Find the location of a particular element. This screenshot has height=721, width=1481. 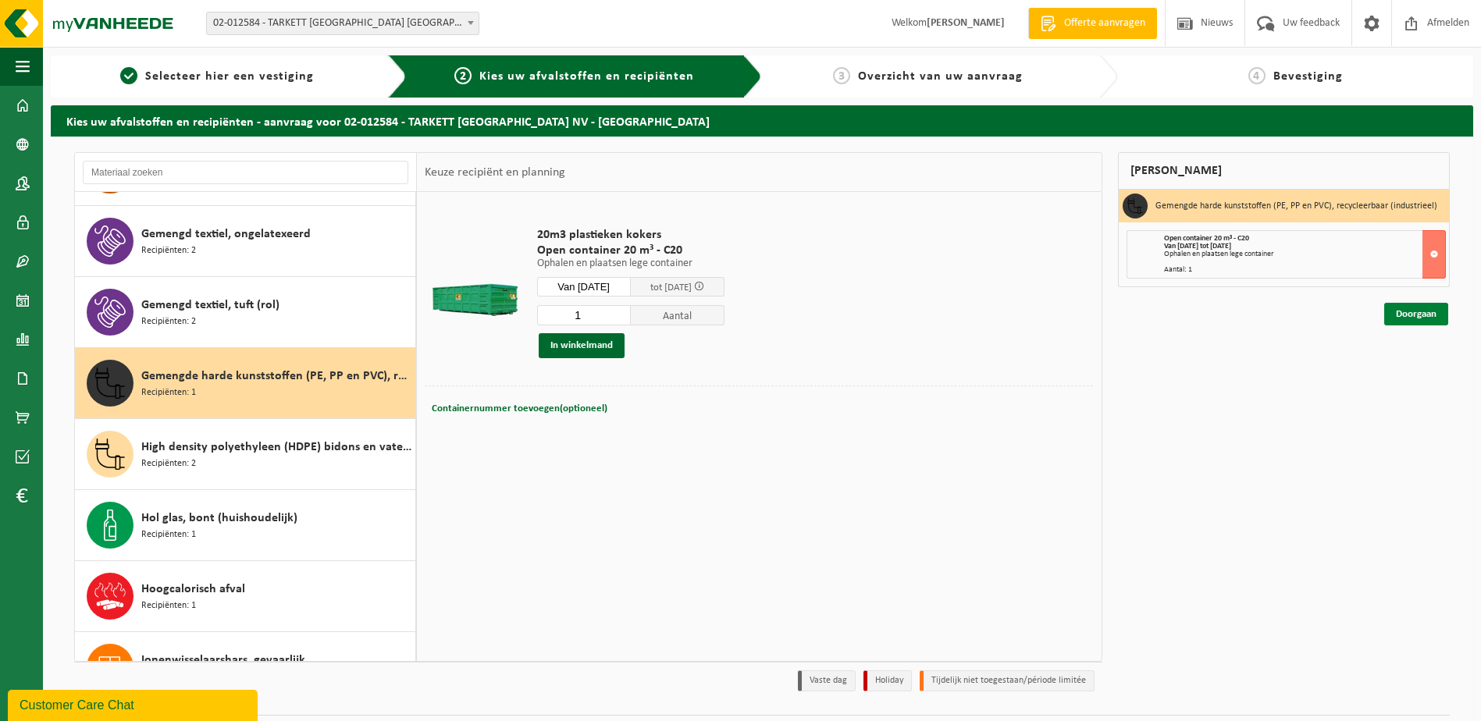

span: Aantal is located at coordinates (678, 315).